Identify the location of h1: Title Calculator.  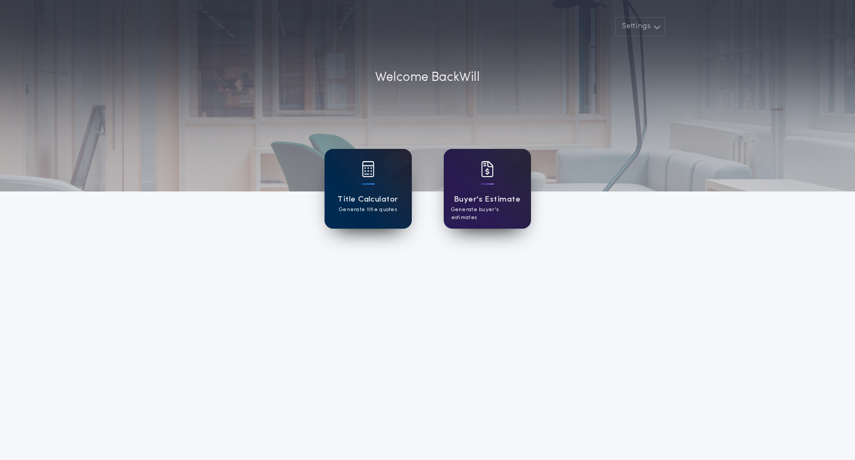
(368, 200).